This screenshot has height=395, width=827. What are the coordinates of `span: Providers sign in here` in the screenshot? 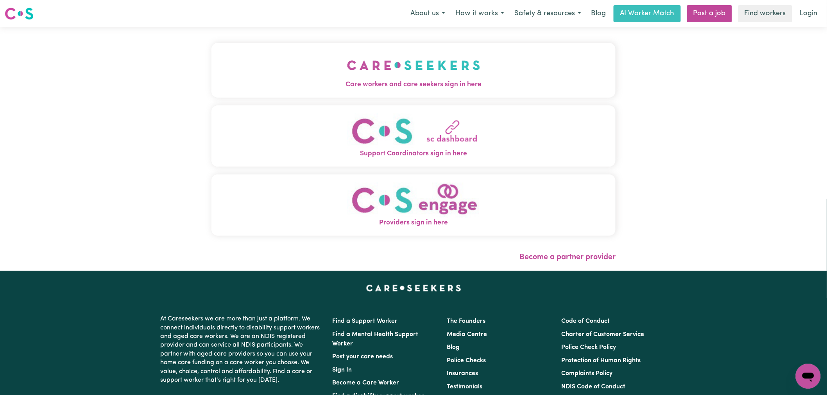 It's located at (413, 223).